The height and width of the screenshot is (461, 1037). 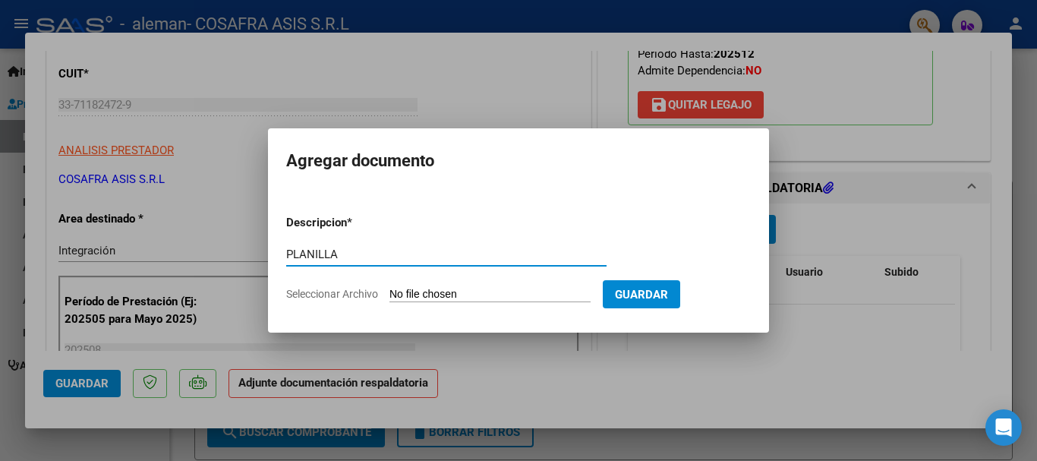 I want to click on p: Descripcion, so click(x=356, y=222).